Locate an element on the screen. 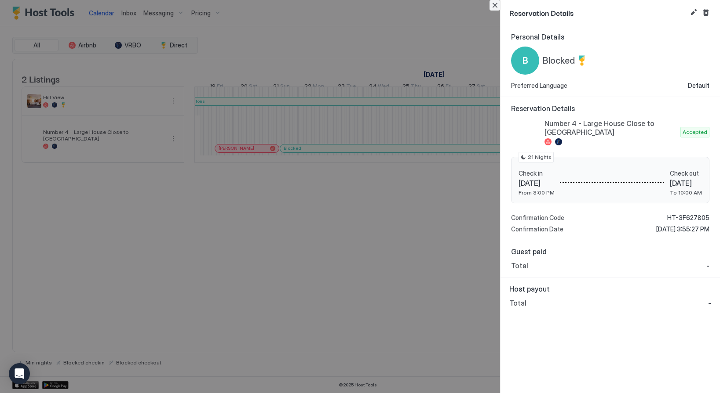  span: B is located at coordinates (525, 61).